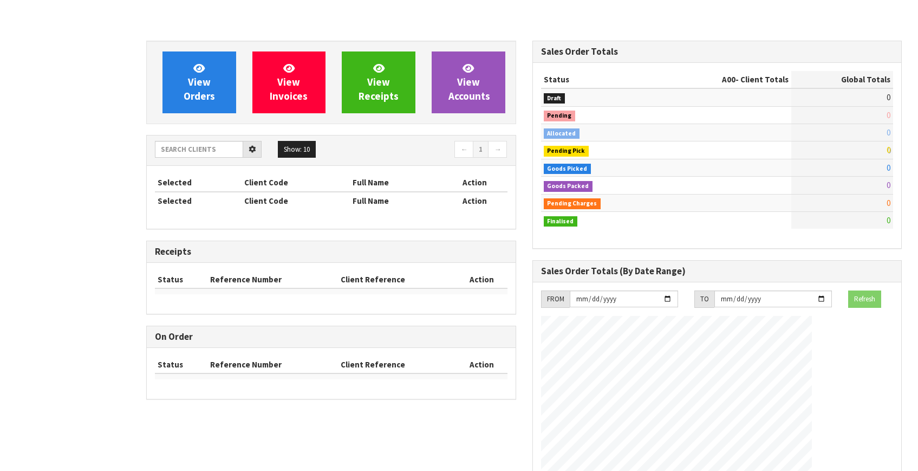 The image size is (918, 471). Describe the element at coordinates (289, 82) in the screenshot. I see `a: ViewInvoices` at that location.